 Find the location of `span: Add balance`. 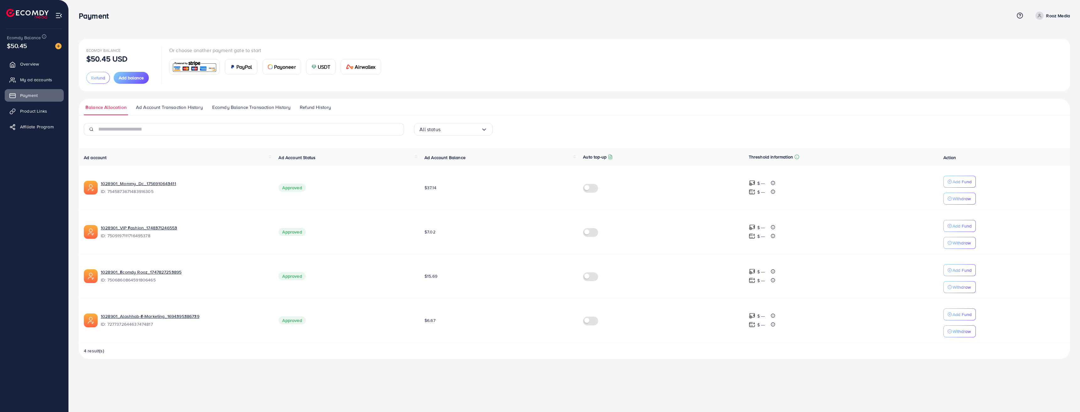

span: Add balance is located at coordinates (131, 78).